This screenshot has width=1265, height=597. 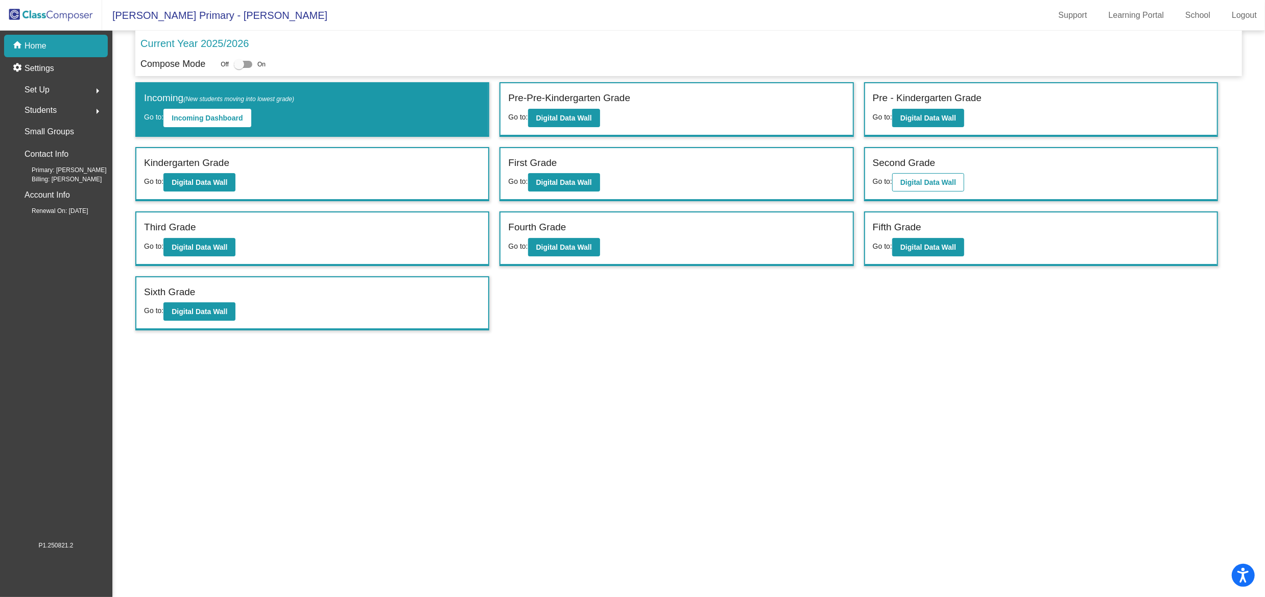 What do you see at coordinates (927, 98) in the screenshot?
I see `label: Pre - Kindergarten Grade` at bounding box center [927, 98].